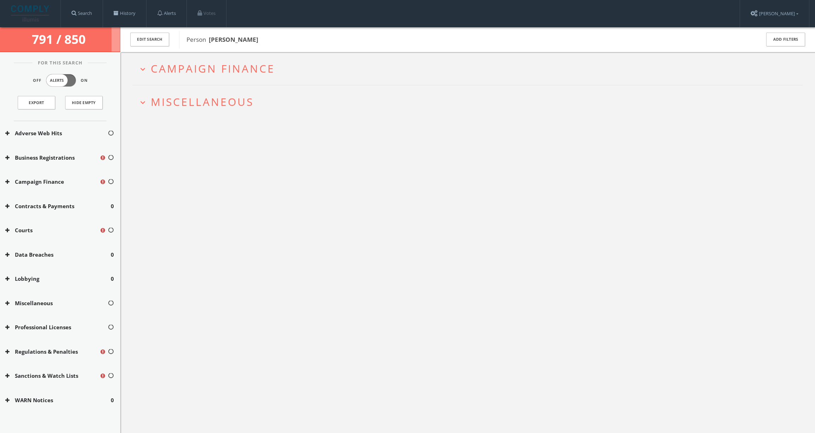 The width and height of the screenshot is (815, 433). What do you see at coordinates (52, 157) in the screenshot?
I see `button: Business Registrations` at bounding box center [52, 157].